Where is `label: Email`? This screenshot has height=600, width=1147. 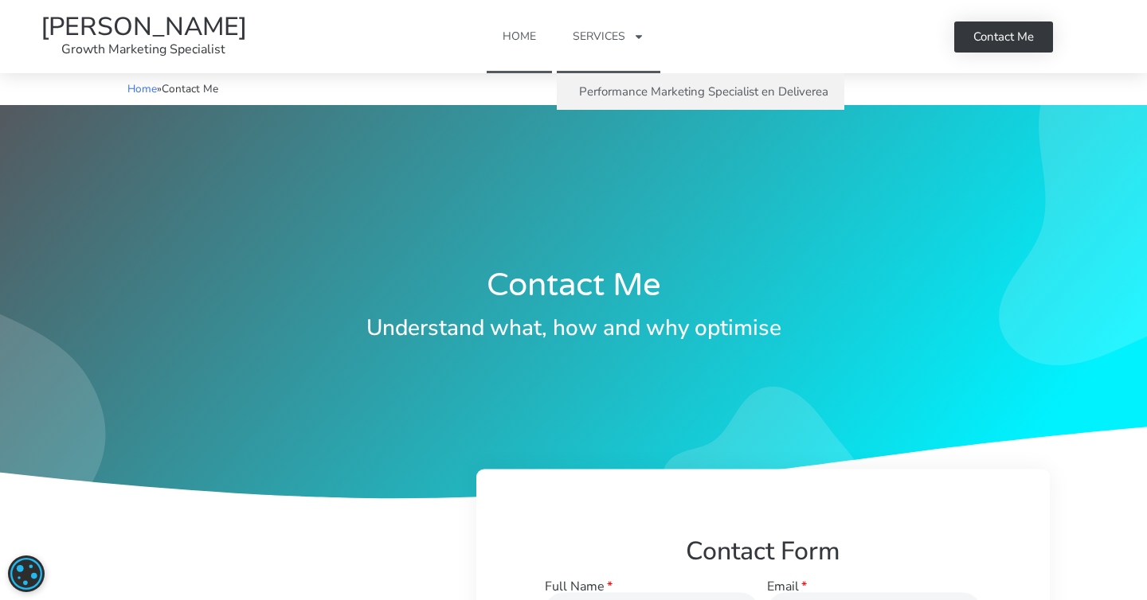 label: Email is located at coordinates (787, 586).